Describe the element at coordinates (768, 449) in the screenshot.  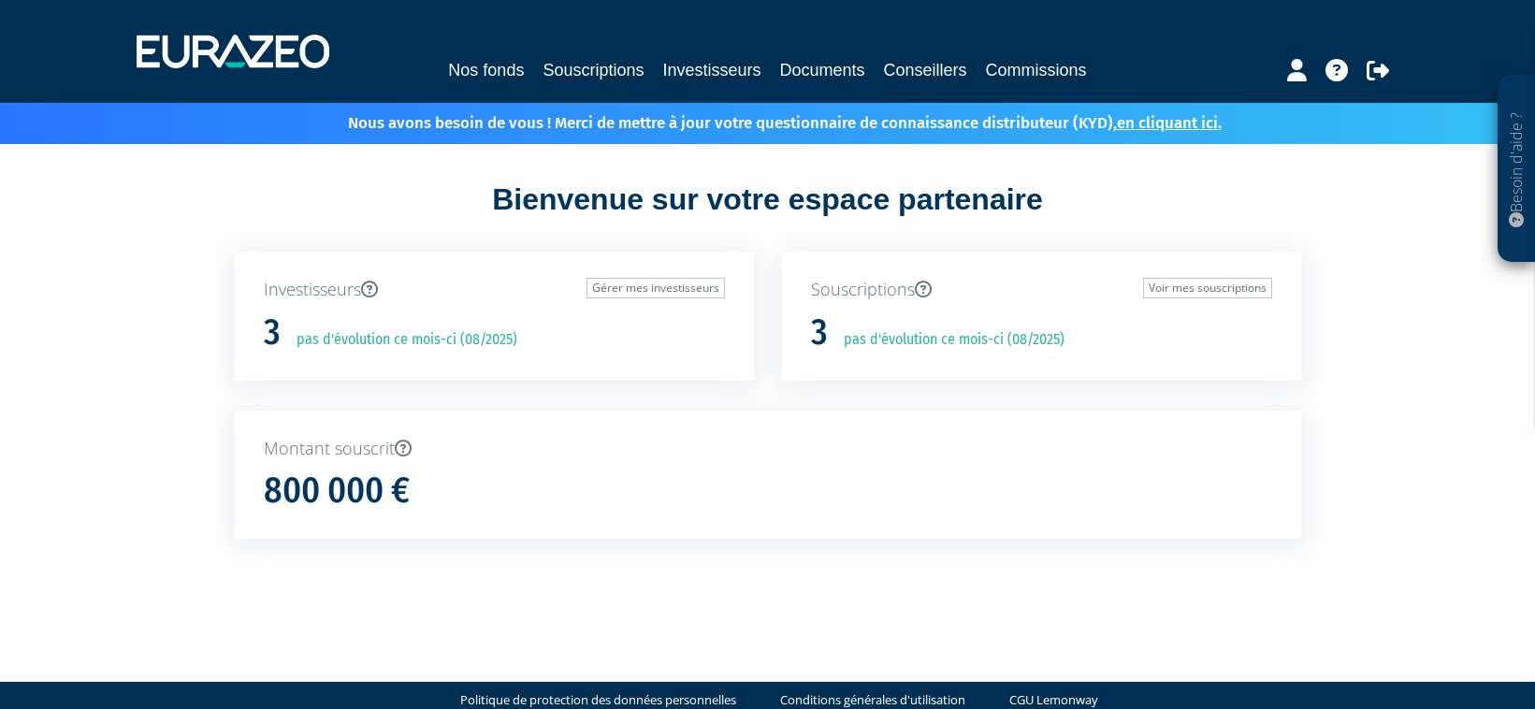
I see `p: Montant souscrit` at that location.